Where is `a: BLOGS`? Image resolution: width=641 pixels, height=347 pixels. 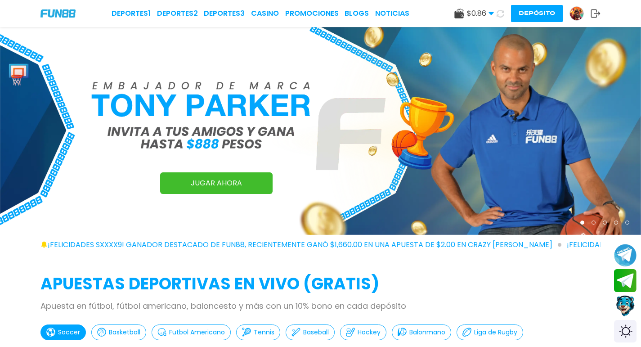 a: BLOGS is located at coordinates (356, 13).